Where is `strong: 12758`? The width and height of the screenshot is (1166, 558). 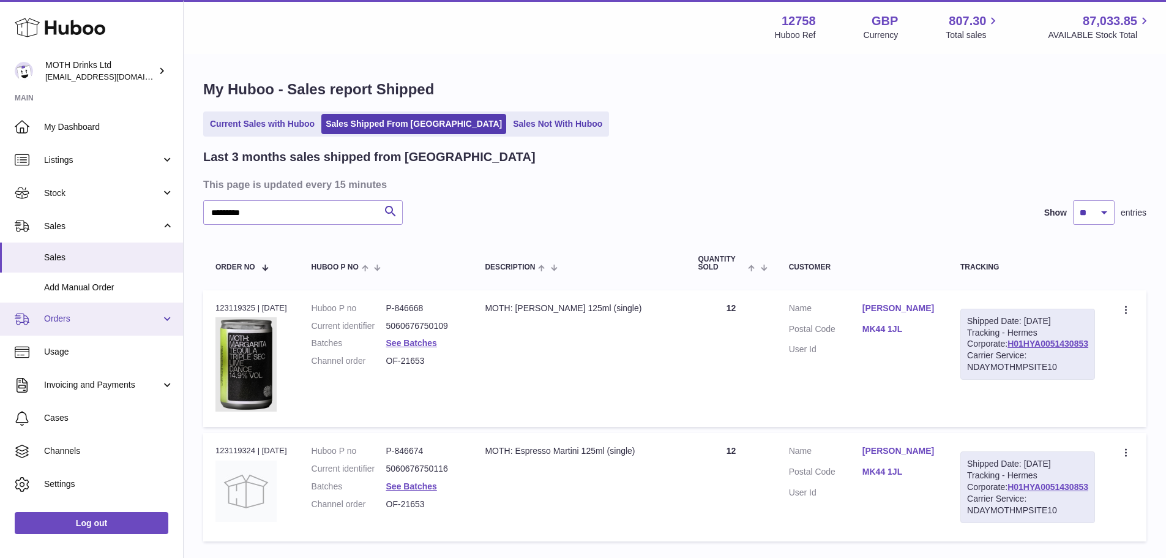
strong: 12758 is located at coordinates (799, 21).